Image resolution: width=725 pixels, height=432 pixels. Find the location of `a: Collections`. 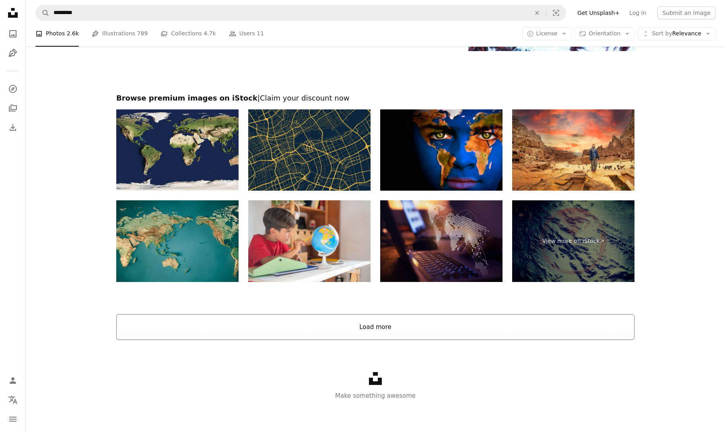

a: Collections is located at coordinates (13, 108).